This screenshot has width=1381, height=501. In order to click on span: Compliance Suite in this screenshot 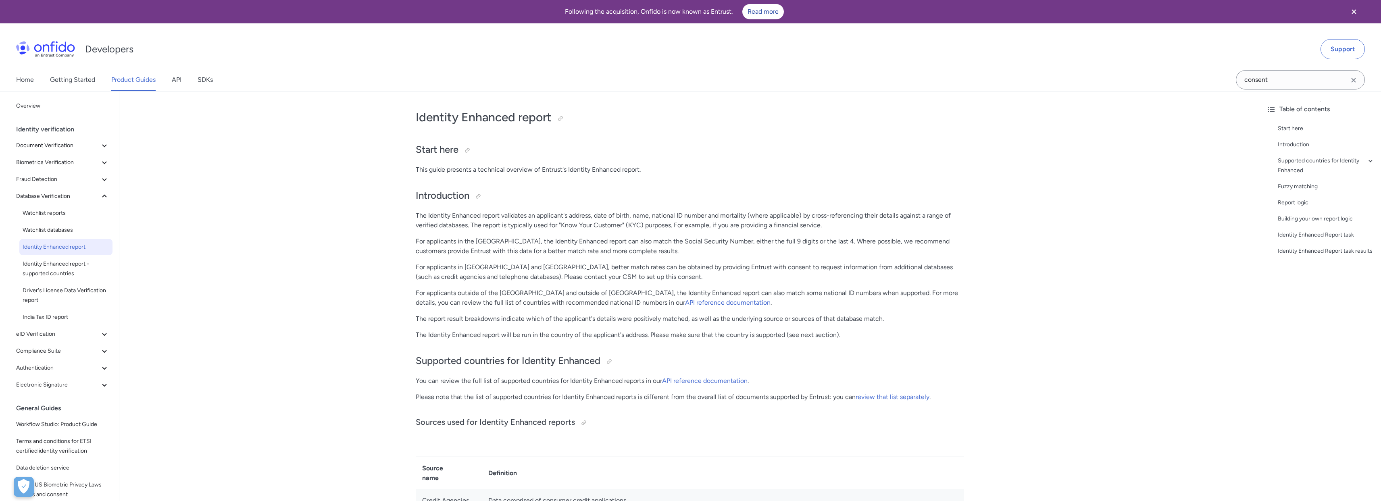, I will do `click(58, 351)`.